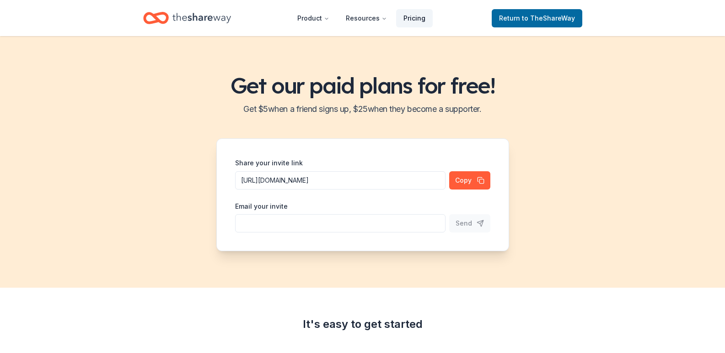 The image size is (725, 353). What do you see at coordinates (366, 18) in the screenshot?
I see `button: Resources` at bounding box center [366, 18].